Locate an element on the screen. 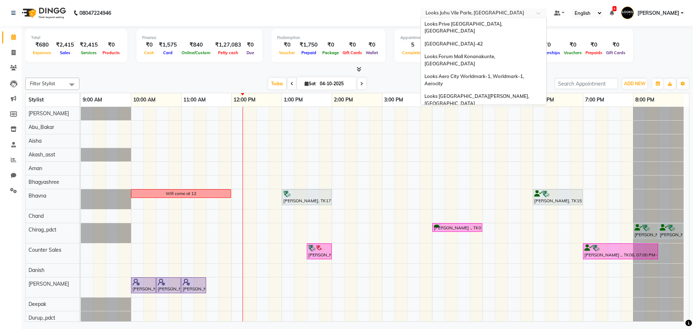 This screenshot has width=693, height=329. span: Counter Sales is located at coordinates (45, 250).